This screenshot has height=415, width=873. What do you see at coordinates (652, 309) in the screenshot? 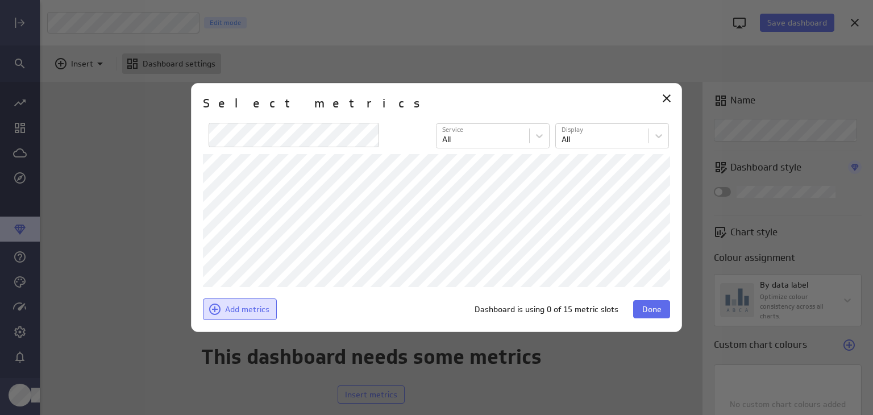
I see `span: Done` at bounding box center [652, 309].